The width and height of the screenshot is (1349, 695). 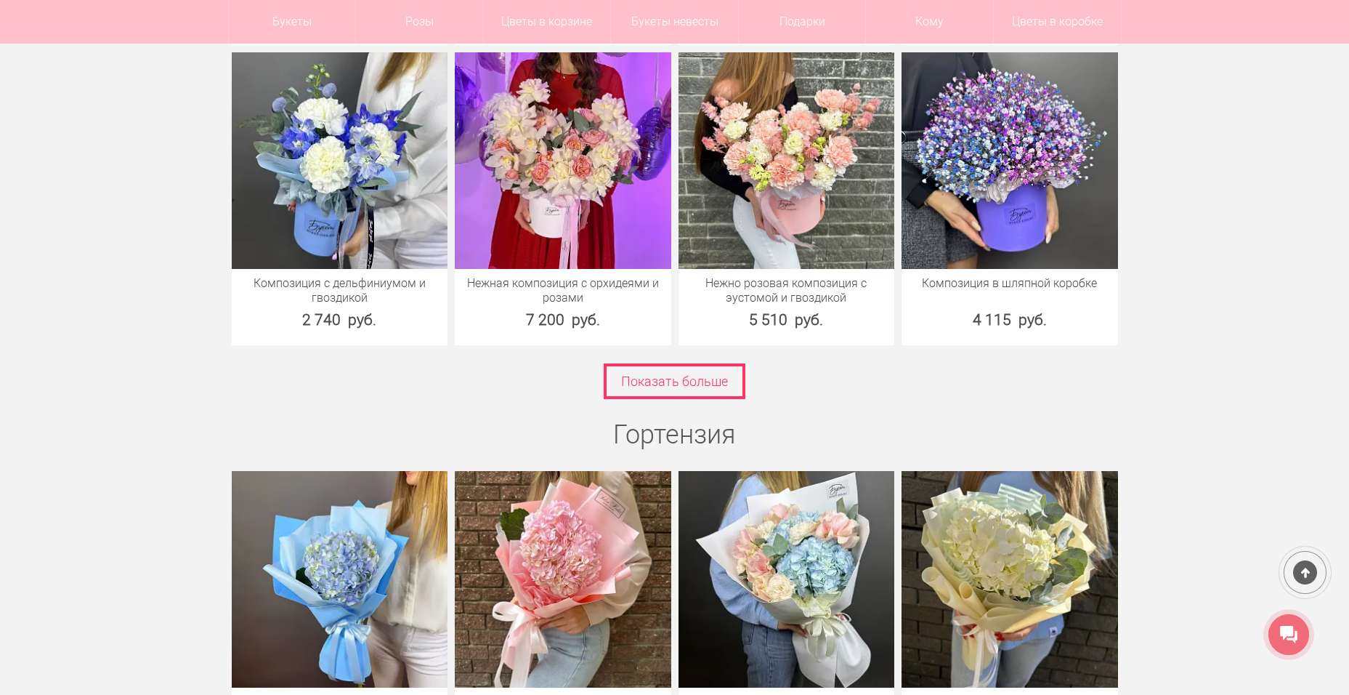 What do you see at coordinates (340, 161) in the screenshot?
I see `img: Композиция с дельфиниумом и гвоздикой` at bounding box center [340, 161].